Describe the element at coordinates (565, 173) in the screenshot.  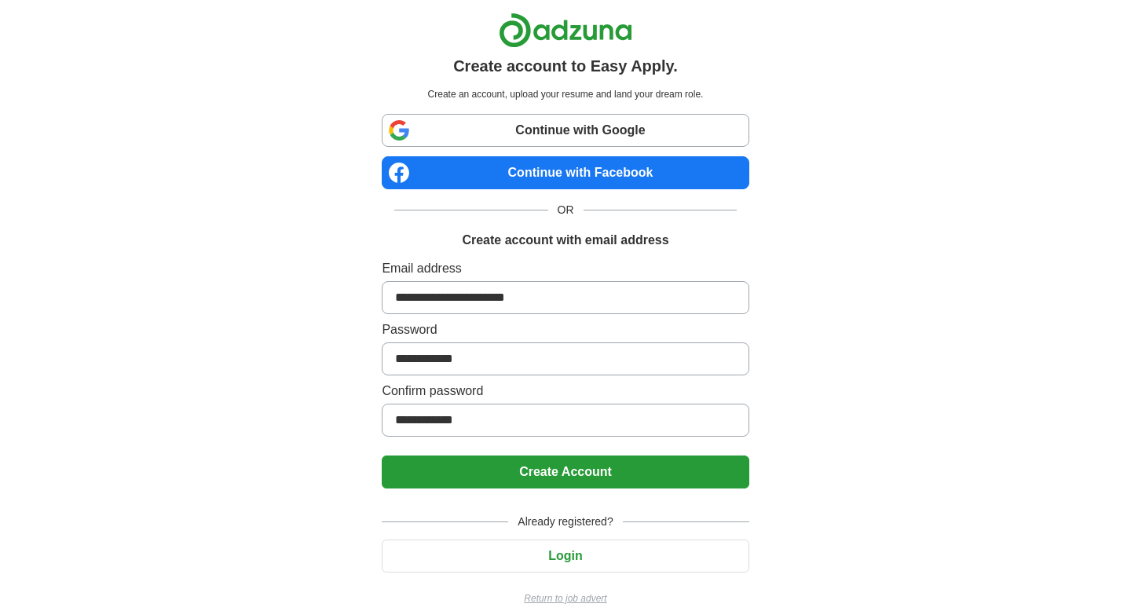
I see `a: Continue with Facebook` at that location.